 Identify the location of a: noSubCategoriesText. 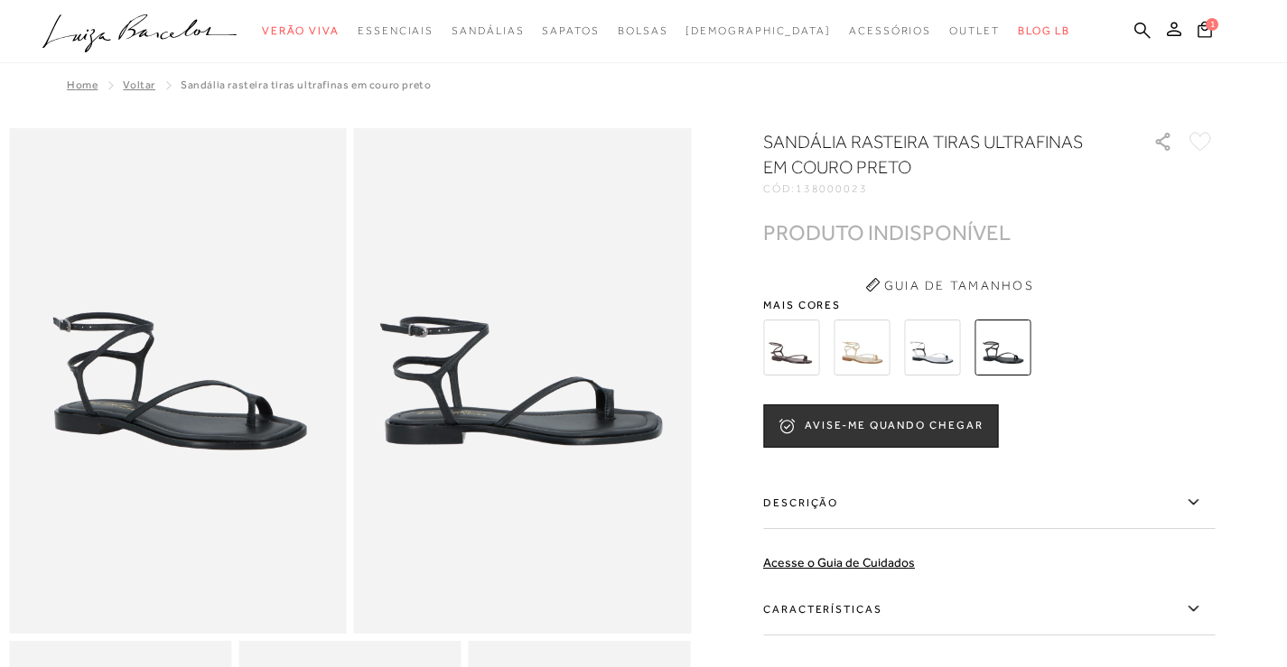
(758, 31).